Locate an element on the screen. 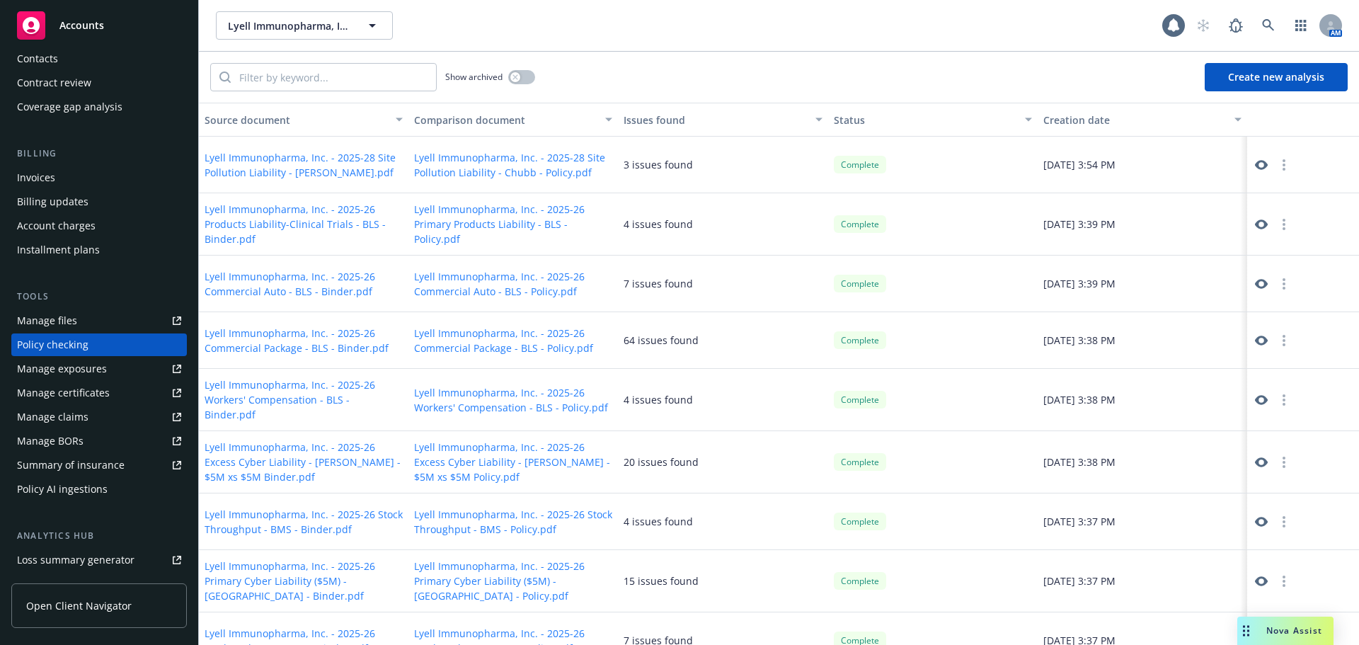 This screenshot has width=1359, height=645. button: Lyell Immunopharma, Inc. - 2025-26 Stock Throughput - BMS - Binder.pdf is located at coordinates (304, 522).